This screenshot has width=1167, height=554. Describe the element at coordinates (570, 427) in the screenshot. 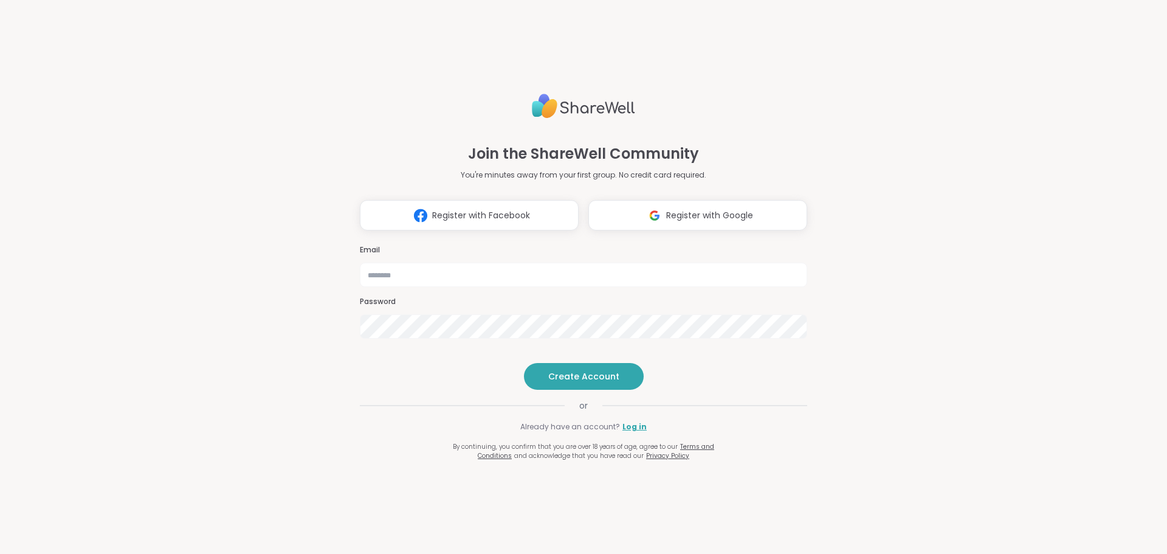

I see `span: Already have an account?` at that location.